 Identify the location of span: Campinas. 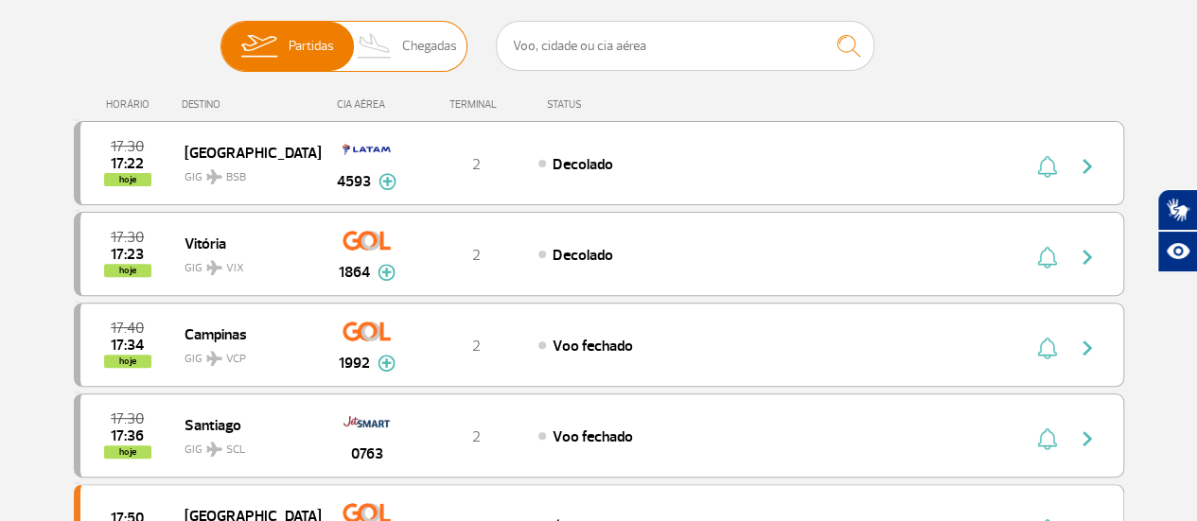
(245, 334).